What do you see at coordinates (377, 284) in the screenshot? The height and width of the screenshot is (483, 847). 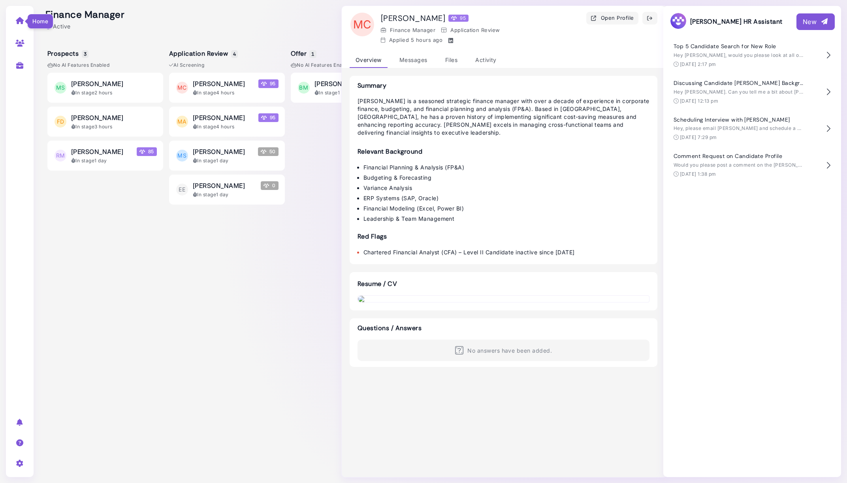 I see `h3: Resume / CV` at bounding box center [377, 284].